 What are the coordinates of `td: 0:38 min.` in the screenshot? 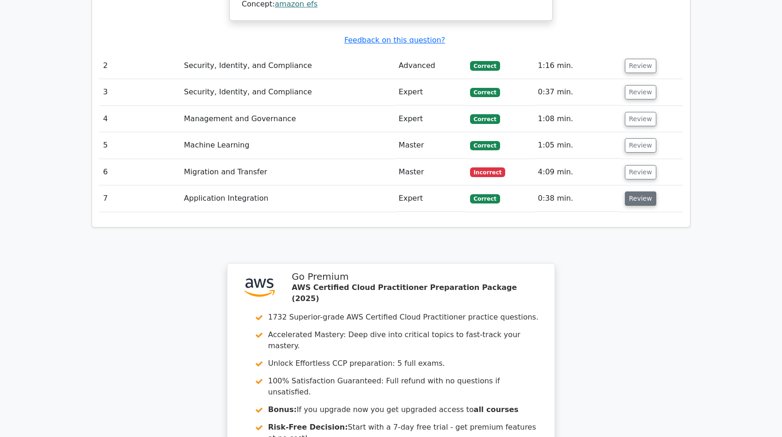 It's located at (578, 198).